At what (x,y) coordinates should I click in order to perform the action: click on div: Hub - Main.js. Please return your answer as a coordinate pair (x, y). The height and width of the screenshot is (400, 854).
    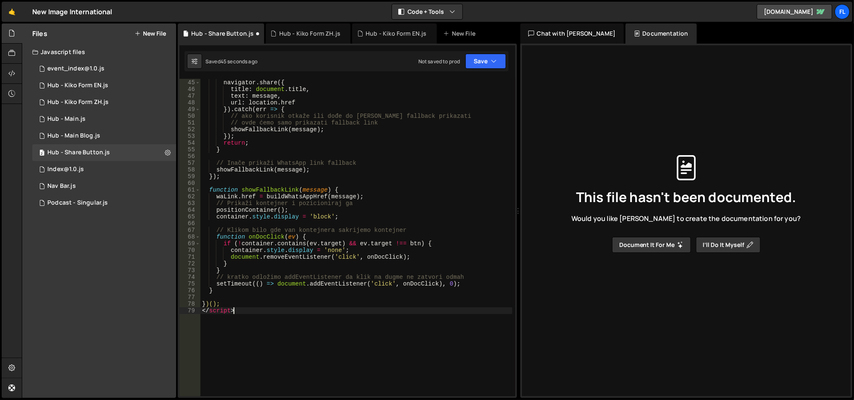
    Looking at the image, I should click on (66, 119).